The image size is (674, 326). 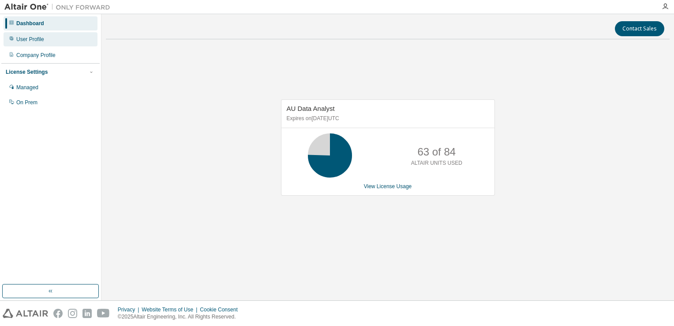 I want to click on div: Managed, so click(x=27, y=87).